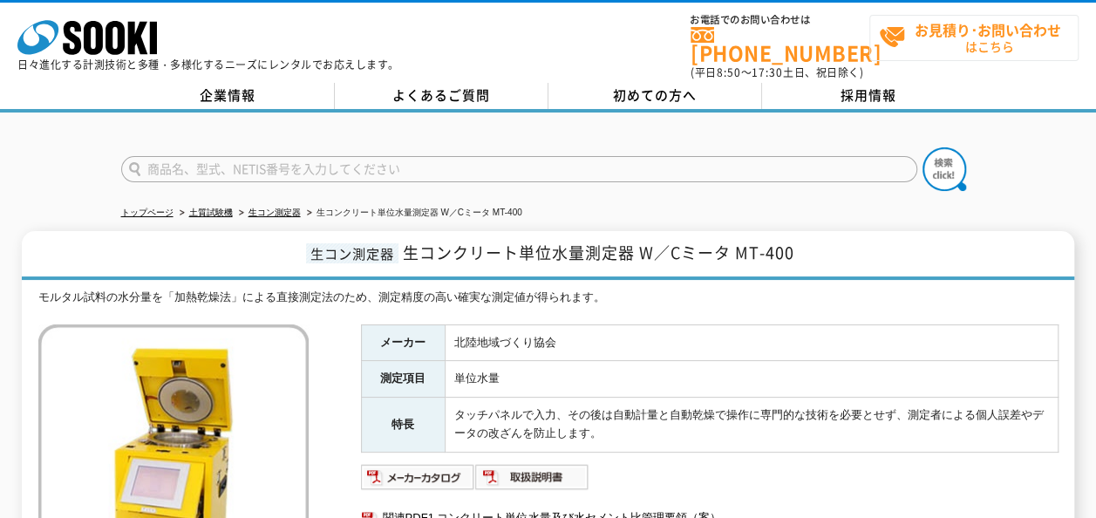 The image size is (1096, 518). Describe the element at coordinates (441, 96) in the screenshot. I see `a: よくあるご質問` at that location.